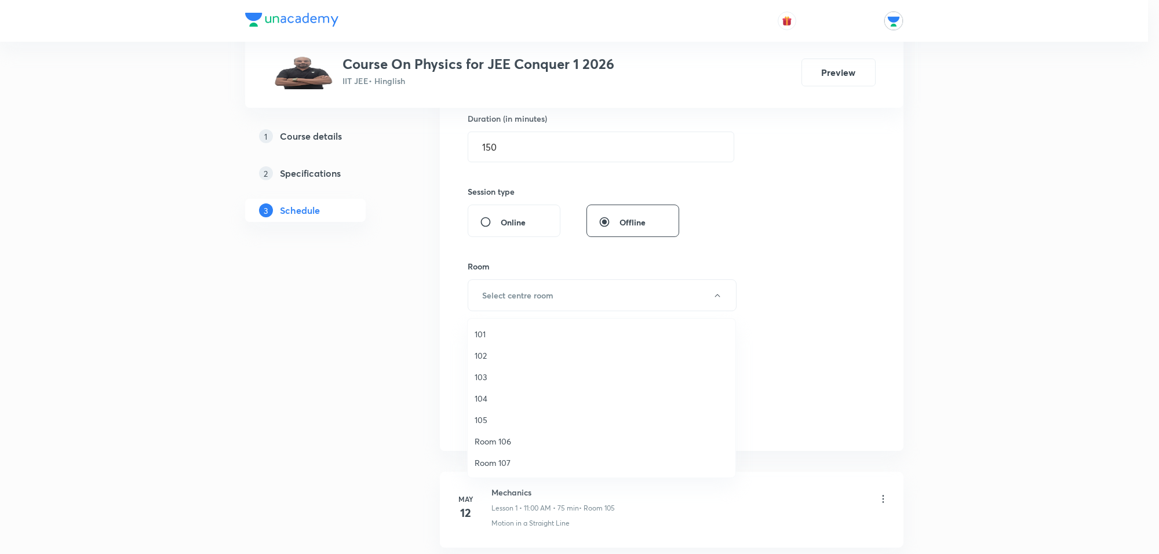  Describe the element at coordinates (601, 377) in the screenshot. I see `span: 103` at that location.